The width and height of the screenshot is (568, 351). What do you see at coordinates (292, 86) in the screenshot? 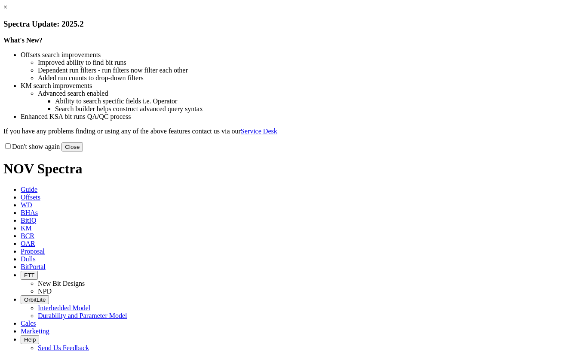
I see `li: KM search improvements` at bounding box center [292, 86].